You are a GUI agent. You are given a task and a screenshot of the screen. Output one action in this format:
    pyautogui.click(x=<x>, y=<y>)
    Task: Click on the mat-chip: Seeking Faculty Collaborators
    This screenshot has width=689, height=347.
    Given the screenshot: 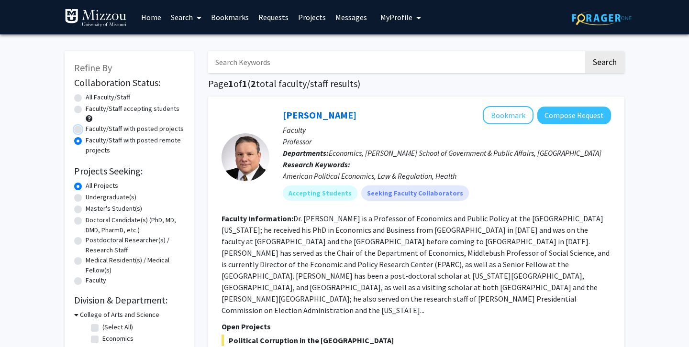 What is the action you would take?
    pyautogui.click(x=415, y=193)
    